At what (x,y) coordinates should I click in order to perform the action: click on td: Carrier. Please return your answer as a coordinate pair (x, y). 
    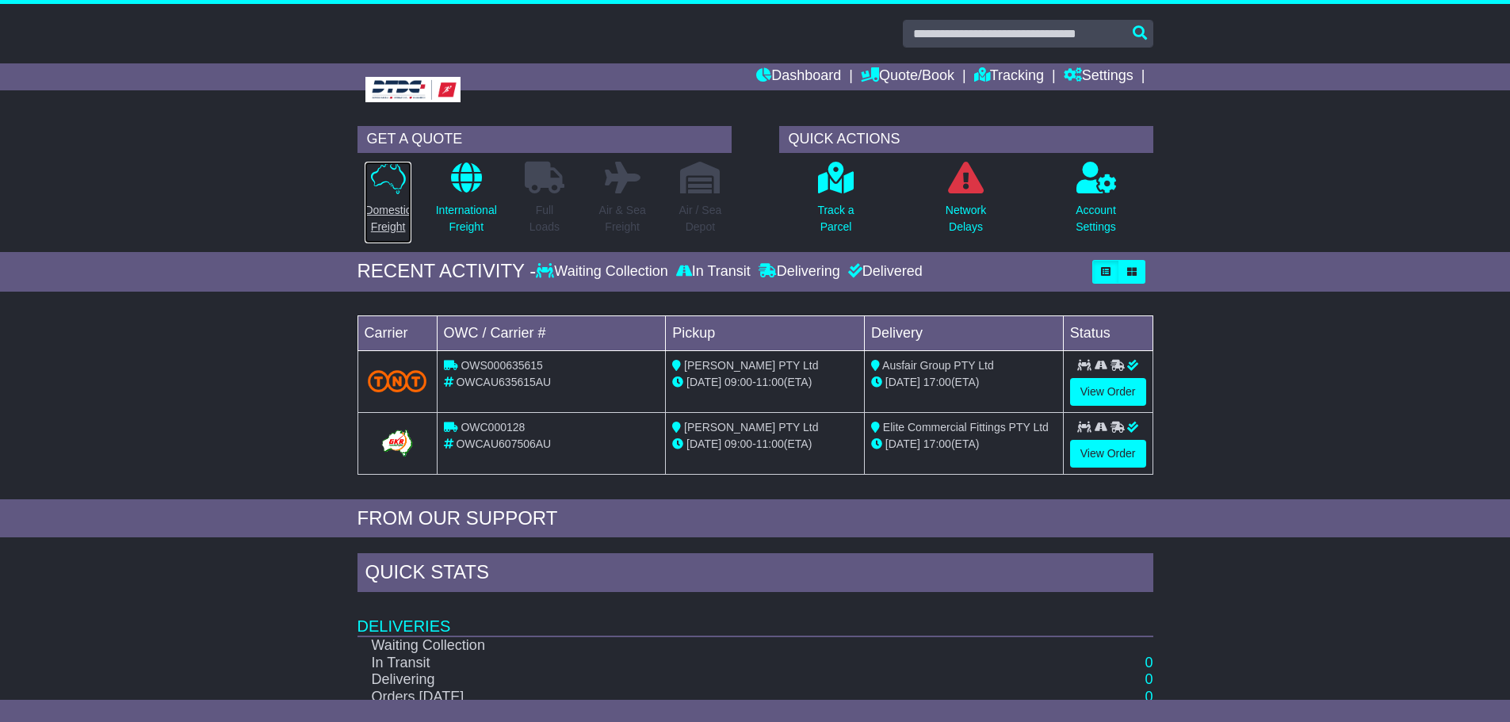
    Looking at the image, I should click on (397, 333).